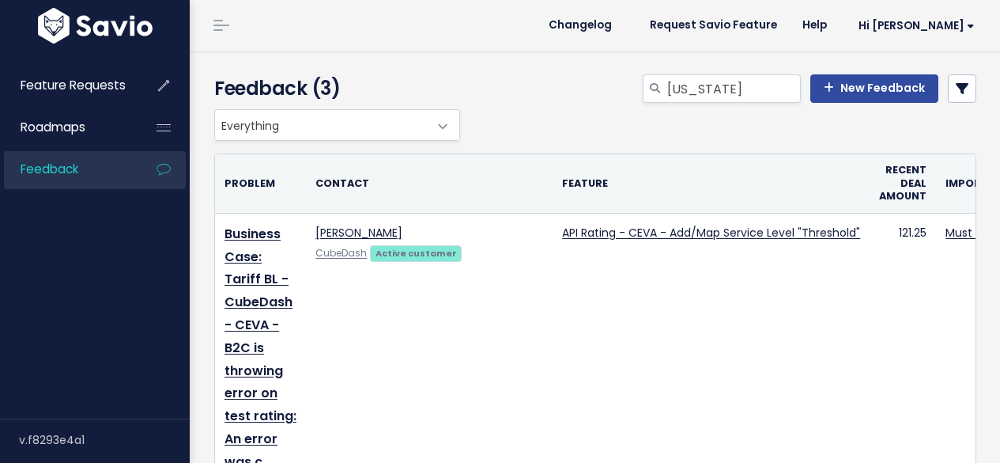 This screenshot has width=1000, height=463. What do you see at coordinates (334, 89) in the screenshot?
I see `h4: Feedback (3)` at bounding box center [334, 89].